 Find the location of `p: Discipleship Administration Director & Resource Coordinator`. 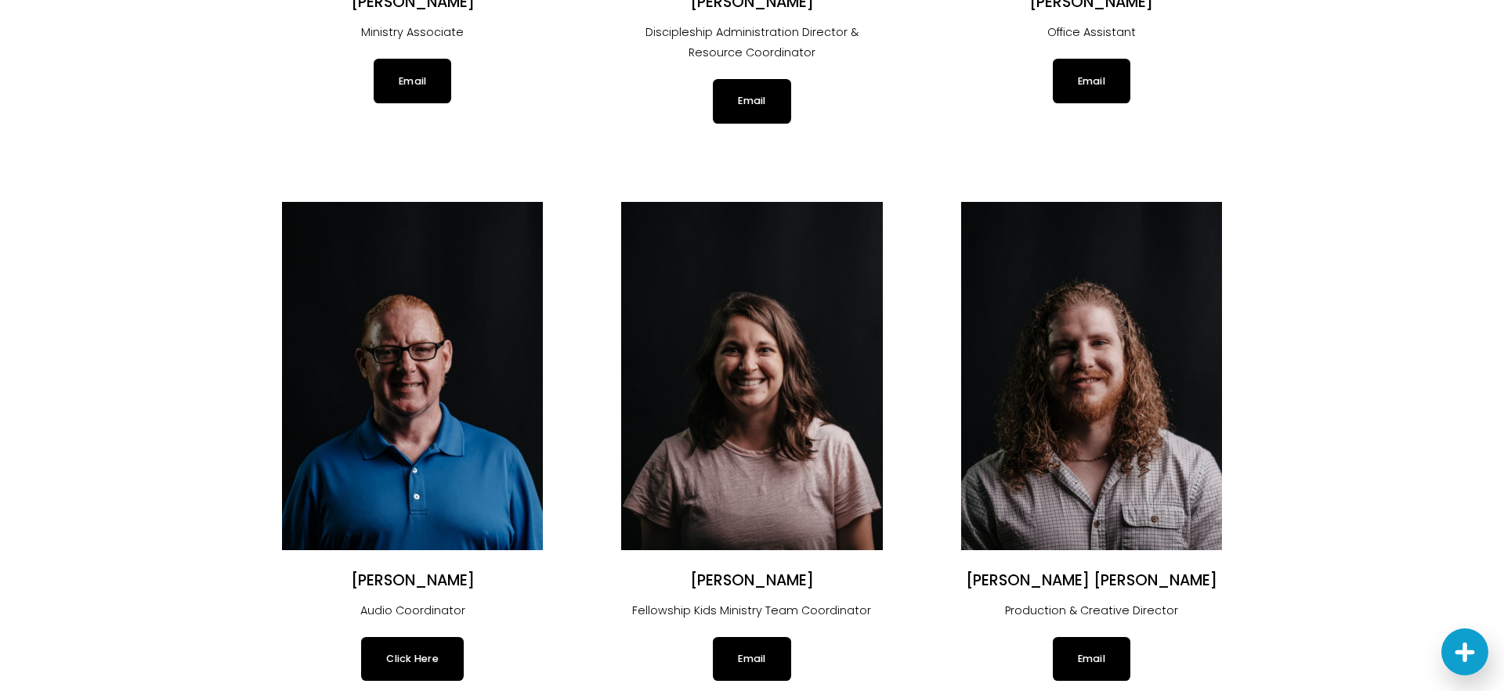

p: Discipleship Administration Director & Resource Coordinator is located at coordinates (751, 43).